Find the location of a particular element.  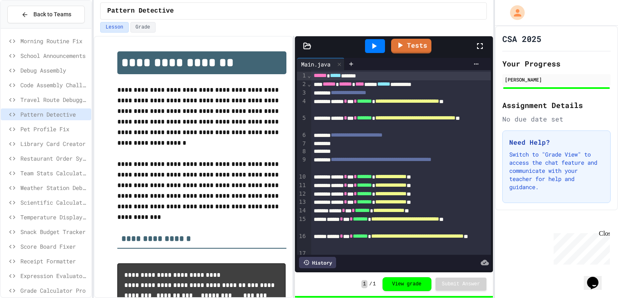

div: 15 is located at coordinates (302, 224).